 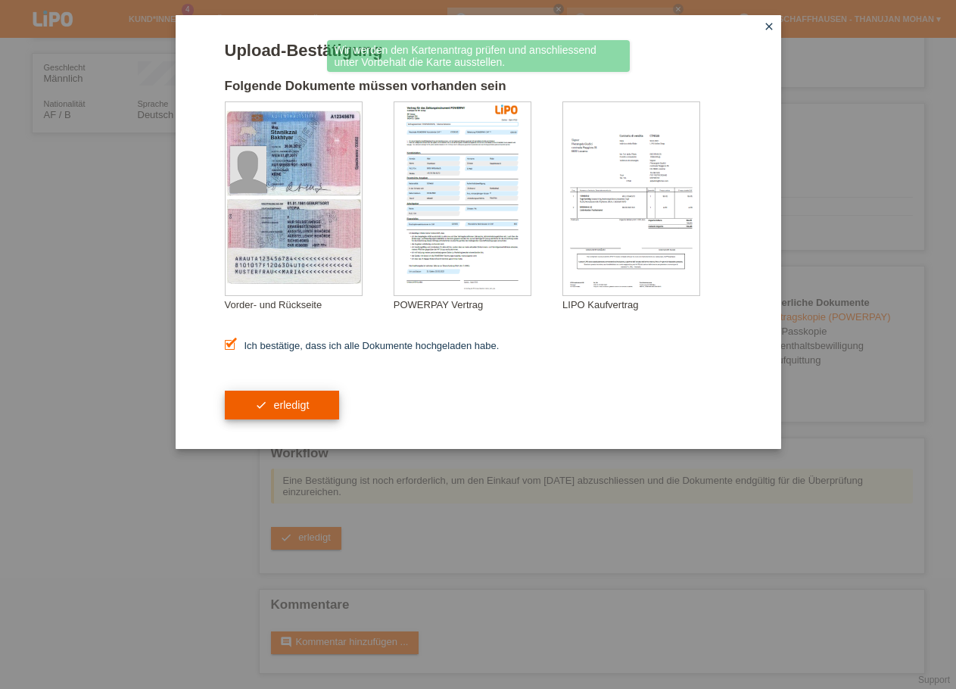 I want to click on img: upload_document_confirmation_type_receipt_generic.png, so click(x=631, y=198).